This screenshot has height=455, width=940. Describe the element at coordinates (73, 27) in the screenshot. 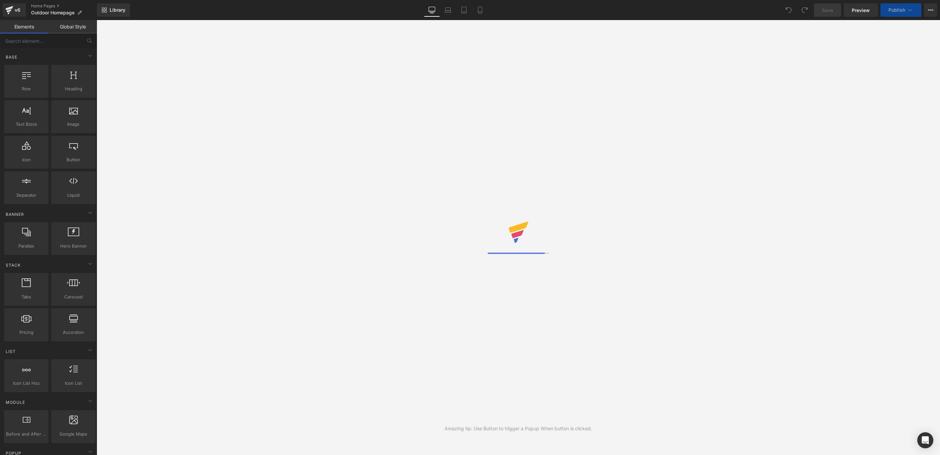

I see `a: Global Style` at that location.